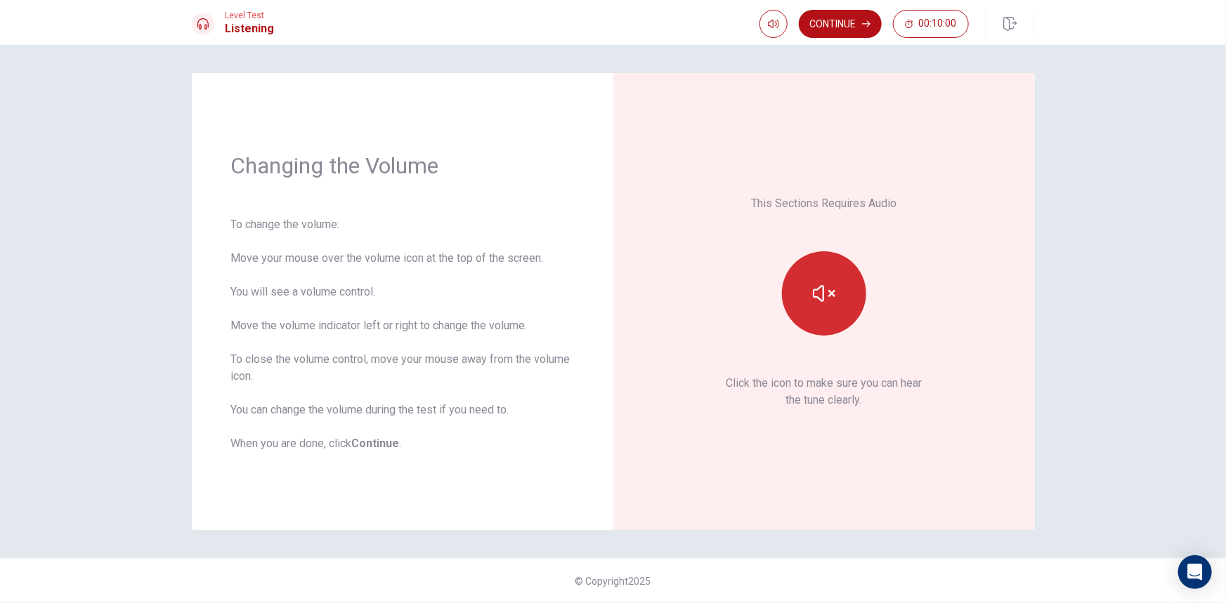 The width and height of the screenshot is (1226, 603). Describe the element at coordinates (823, 204) in the screenshot. I see `p: This Sections Requires Audio` at that location.